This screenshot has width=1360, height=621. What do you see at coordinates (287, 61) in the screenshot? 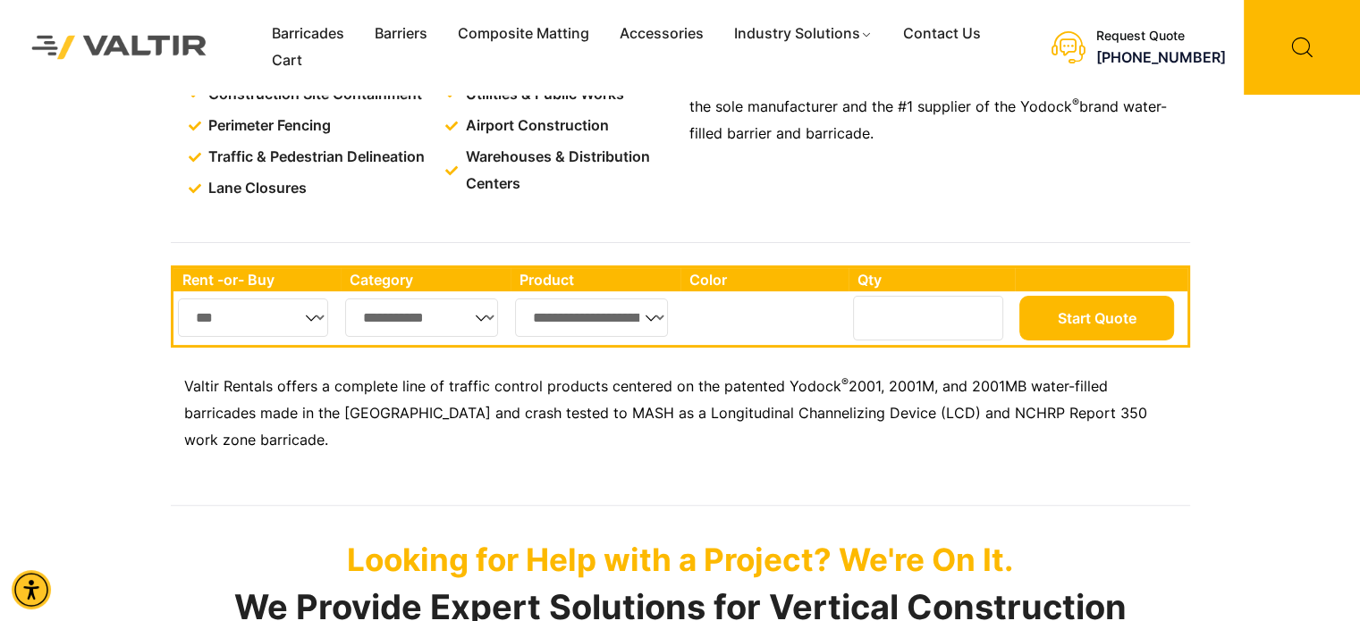
I see `a: Cart` at bounding box center [287, 61].